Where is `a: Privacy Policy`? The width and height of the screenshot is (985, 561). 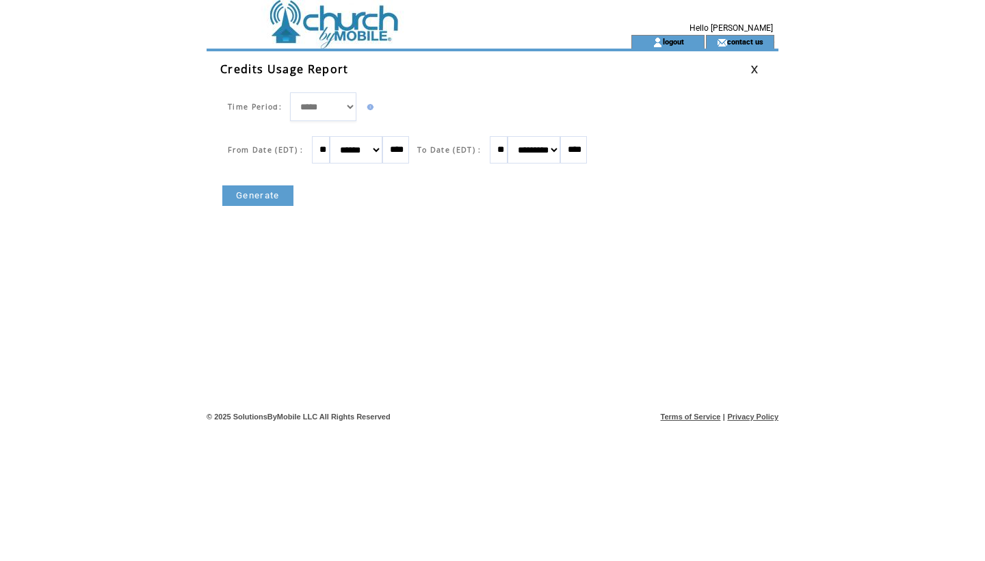 a: Privacy Policy is located at coordinates (752, 416).